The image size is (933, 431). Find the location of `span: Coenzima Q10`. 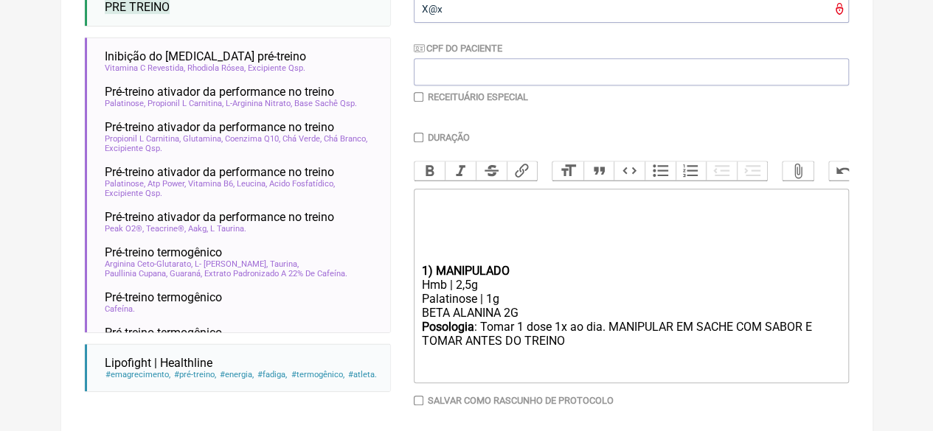

span: Coenzima Q10 is located at coordinates (252, 139).